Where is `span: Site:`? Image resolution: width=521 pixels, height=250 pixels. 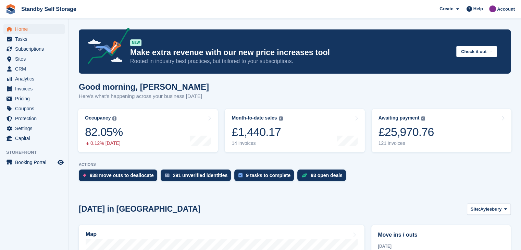 span: Site: is located at coordinates (476, 209).